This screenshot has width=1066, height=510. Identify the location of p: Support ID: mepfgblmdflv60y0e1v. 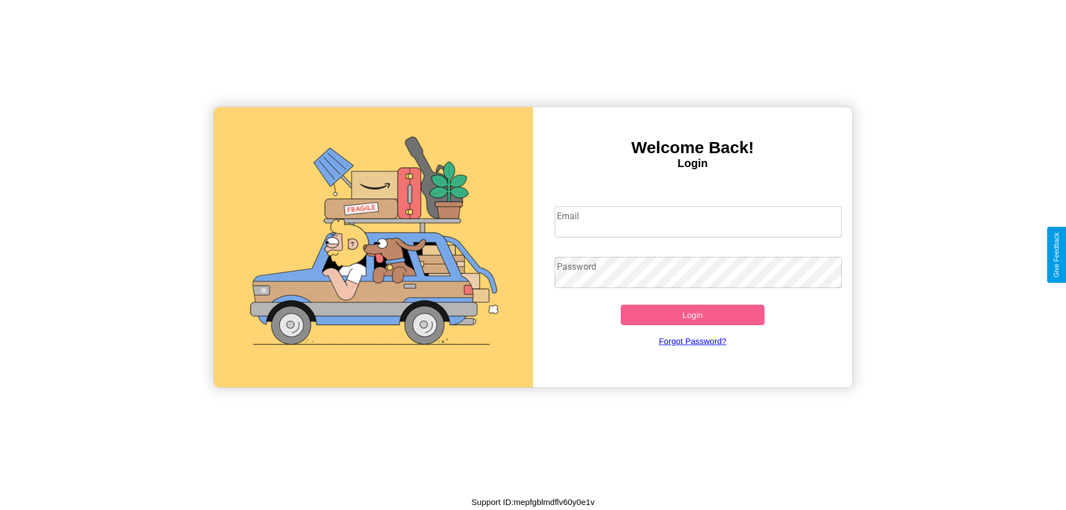
(533, 502).